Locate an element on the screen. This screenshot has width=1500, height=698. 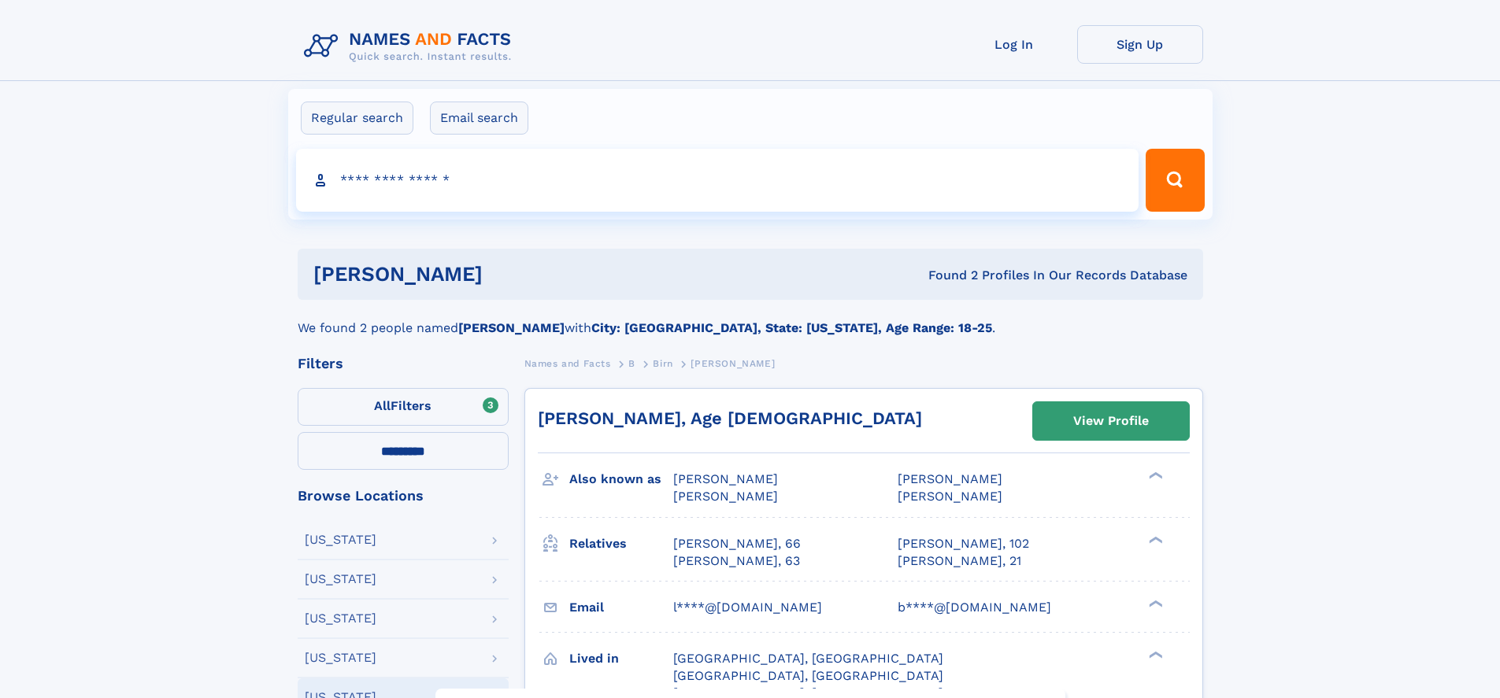
label: Email search is located at coordinates (479, 118).